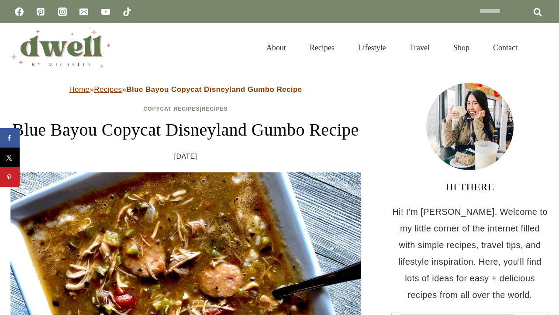 The width and height of the screenshot is (559, 315). Describe the element at coordinates (186, 130) in the screenshot. I see `h1: Blue Bayou Copycat Disneyland Gumbo Recipe` at that location.